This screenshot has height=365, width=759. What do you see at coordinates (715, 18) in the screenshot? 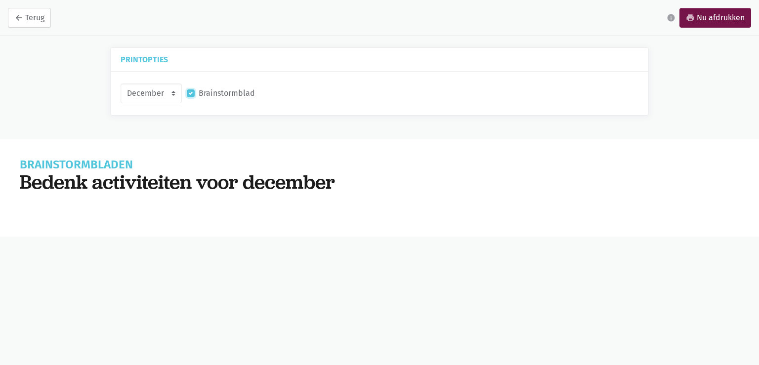
I see `a: printNu afdrukken` at bounding box center [715, 18].